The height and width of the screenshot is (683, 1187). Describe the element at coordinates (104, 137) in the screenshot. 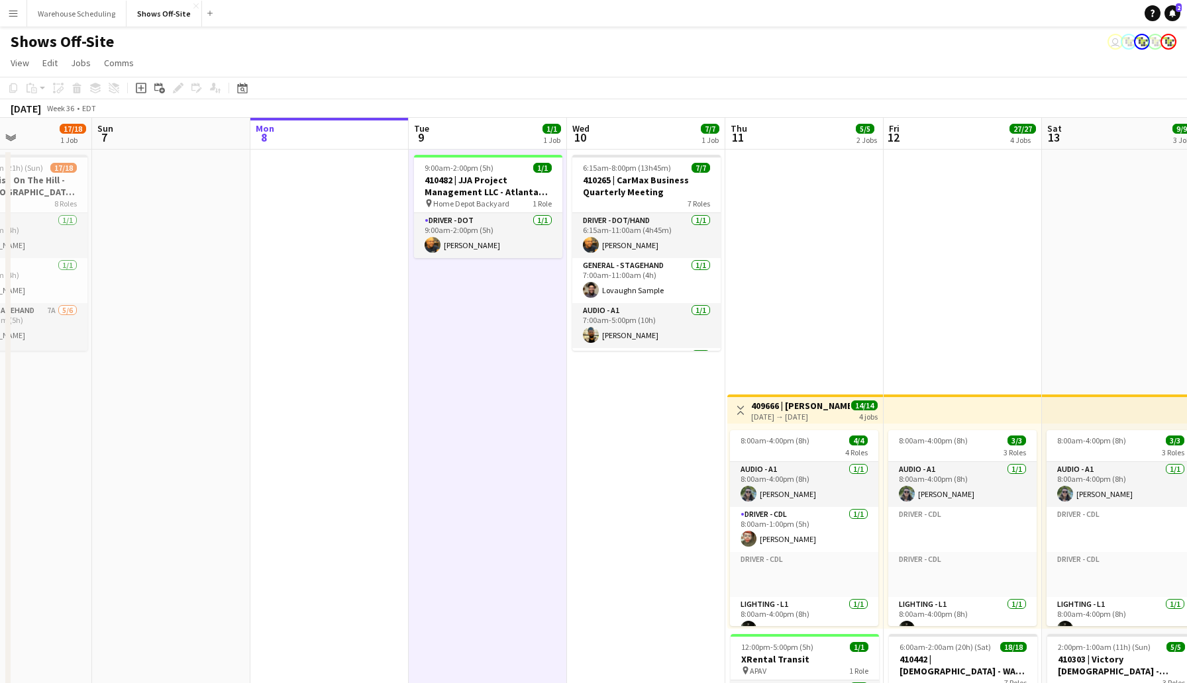

I see `span: 7` at that location.